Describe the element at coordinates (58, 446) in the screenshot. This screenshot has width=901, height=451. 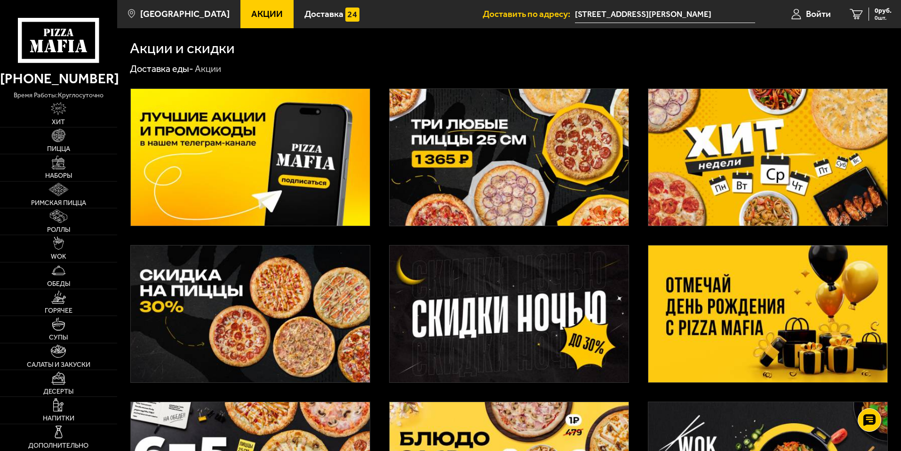
I see `span: Дополнительно` at that location.